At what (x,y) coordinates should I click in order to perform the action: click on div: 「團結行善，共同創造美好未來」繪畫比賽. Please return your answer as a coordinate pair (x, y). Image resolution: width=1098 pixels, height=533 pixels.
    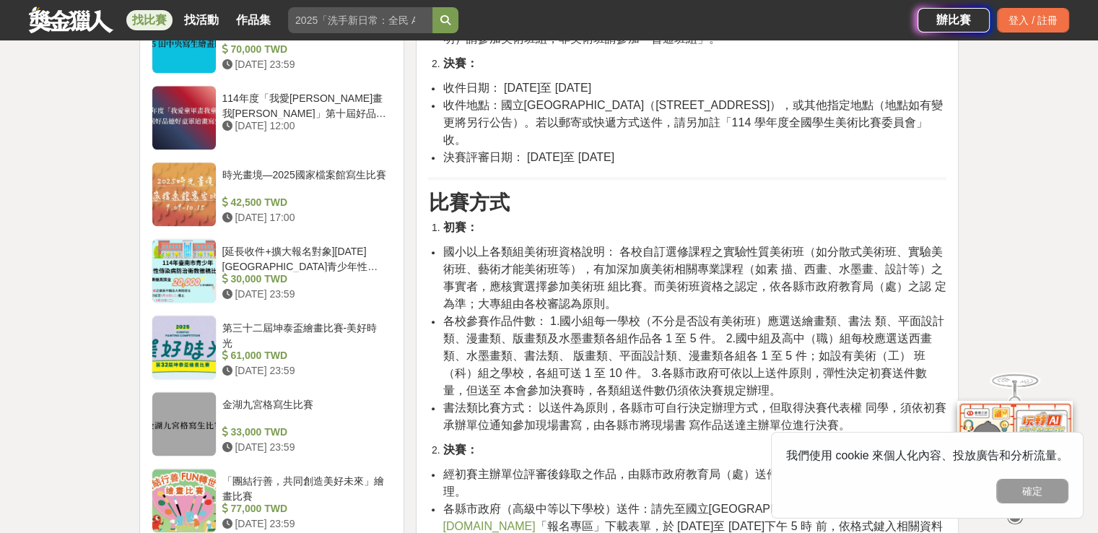
    Looking at the image, I should click on (305, 487).